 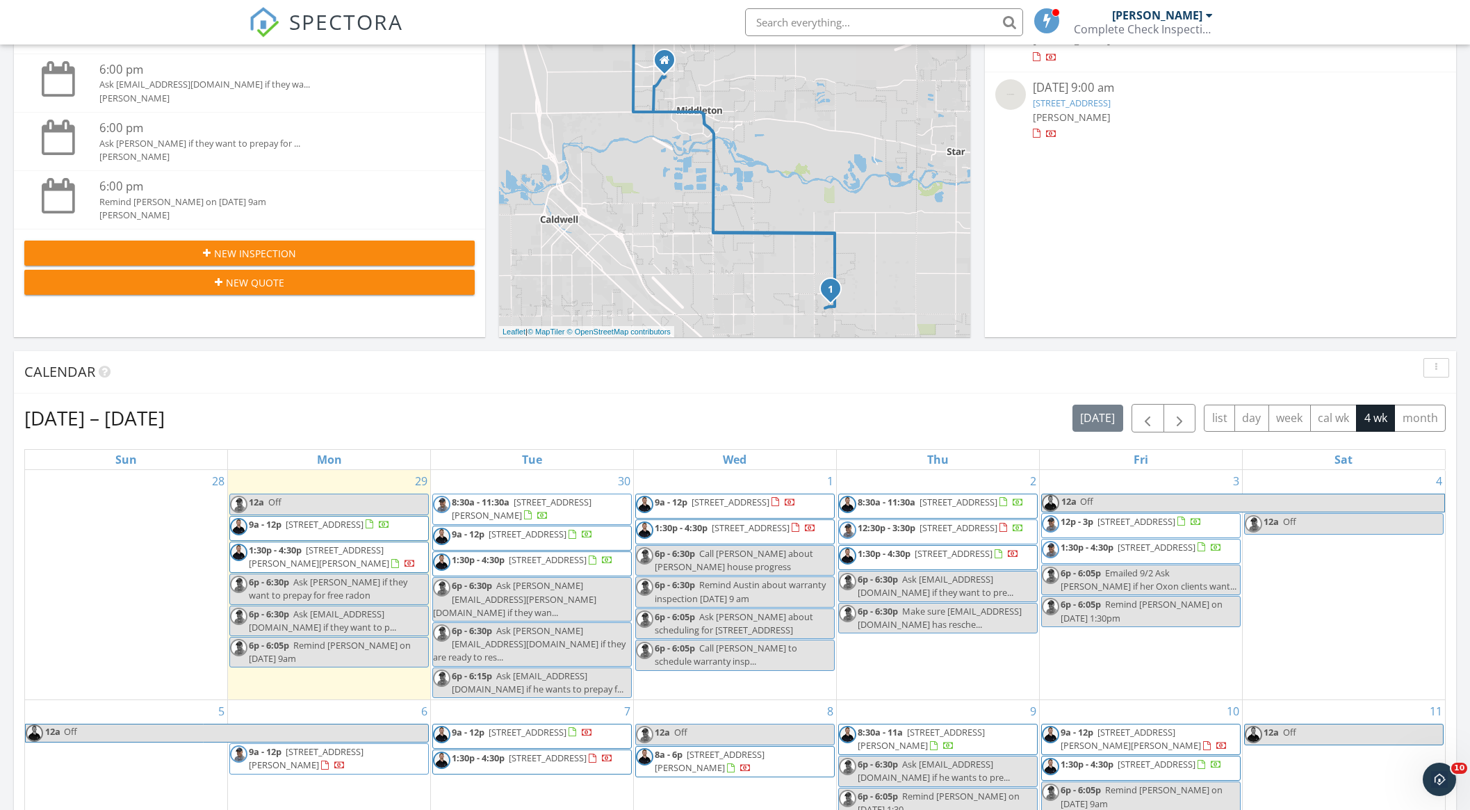 What do you see at coordinates (1236, 481) in the screenshot?
I see `a: Go to October 3, 2025` at bounding box center [1236, 481].